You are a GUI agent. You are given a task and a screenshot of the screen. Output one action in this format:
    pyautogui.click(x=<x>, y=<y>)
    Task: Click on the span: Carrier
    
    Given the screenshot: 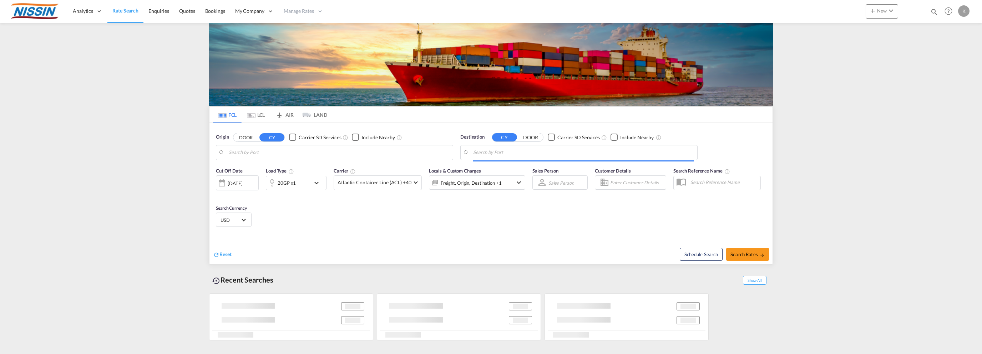 What is the action you would take?
    pyautogui.click(x=345, y=171)
    